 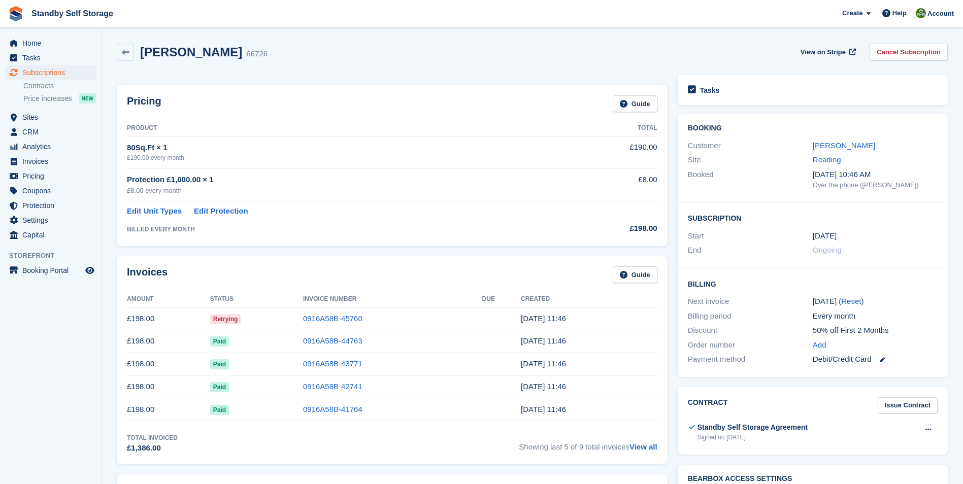 What do you see at coordinates (53, 132) in the screenshot?
I see `span: CRM` at bounding box center [53, 132].